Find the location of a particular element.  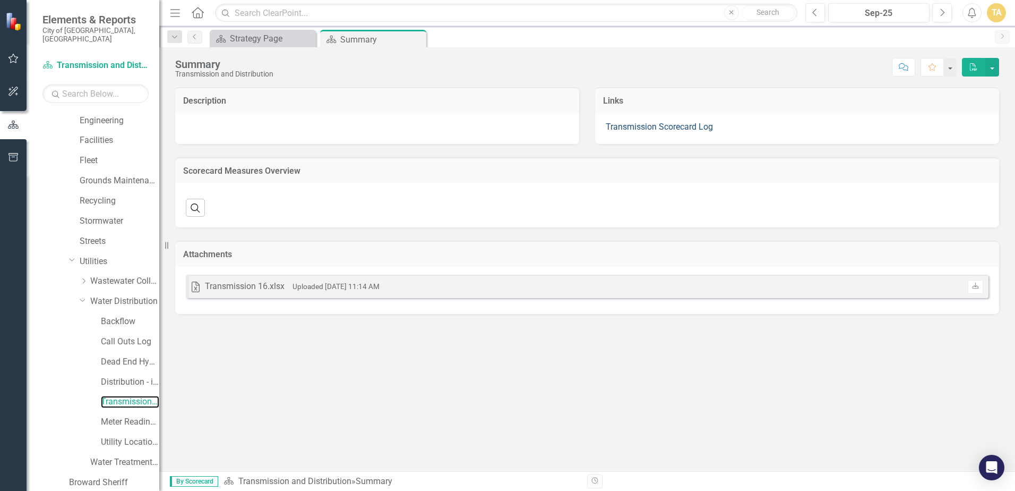

span: Search is located at coordinates (768, 12).